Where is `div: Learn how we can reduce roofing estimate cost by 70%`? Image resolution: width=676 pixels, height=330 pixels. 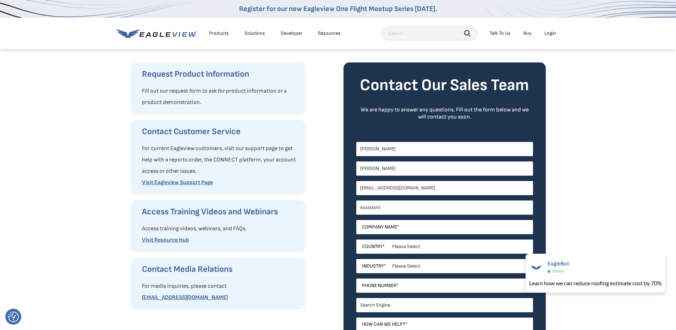
div: Learn how we can reduce roofing estimate cost by 70% is located at coordinates (596, 283).